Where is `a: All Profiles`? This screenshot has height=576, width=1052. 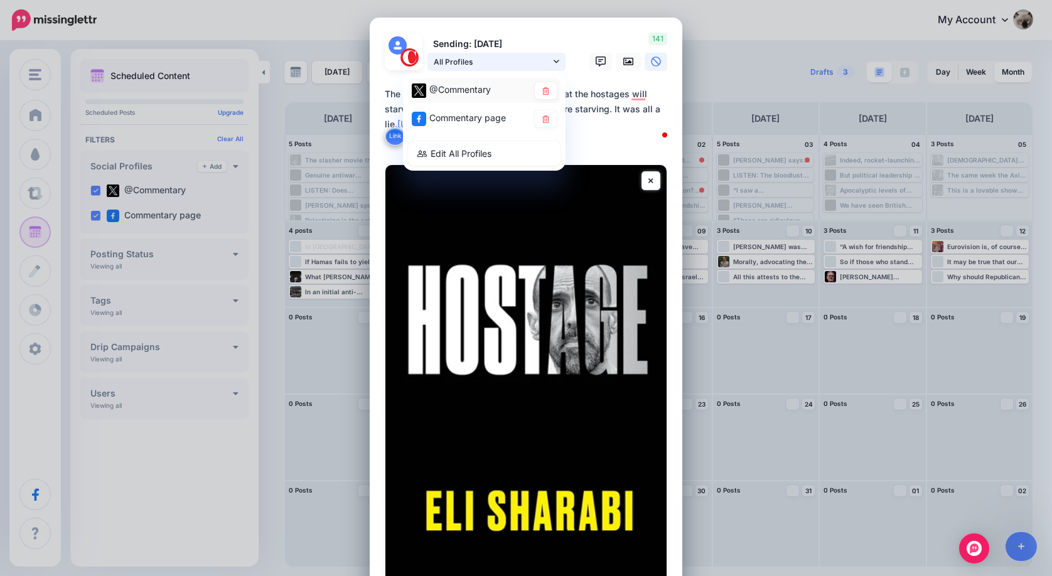
a: All Profiles is located at coordinates (496, 62).